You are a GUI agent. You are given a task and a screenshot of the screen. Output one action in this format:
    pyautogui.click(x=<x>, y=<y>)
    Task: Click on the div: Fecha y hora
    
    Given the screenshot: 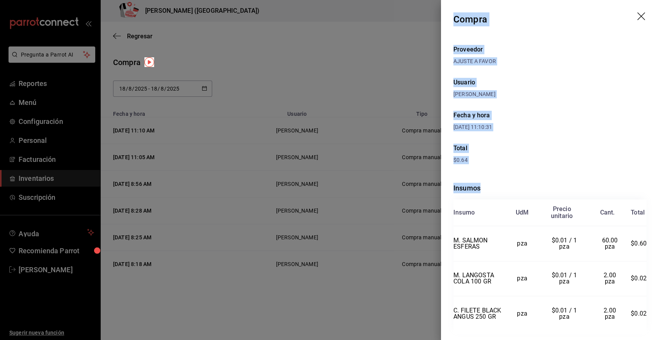 What is the action you would take?
    pyautogui.click(x=502, y=115)
    